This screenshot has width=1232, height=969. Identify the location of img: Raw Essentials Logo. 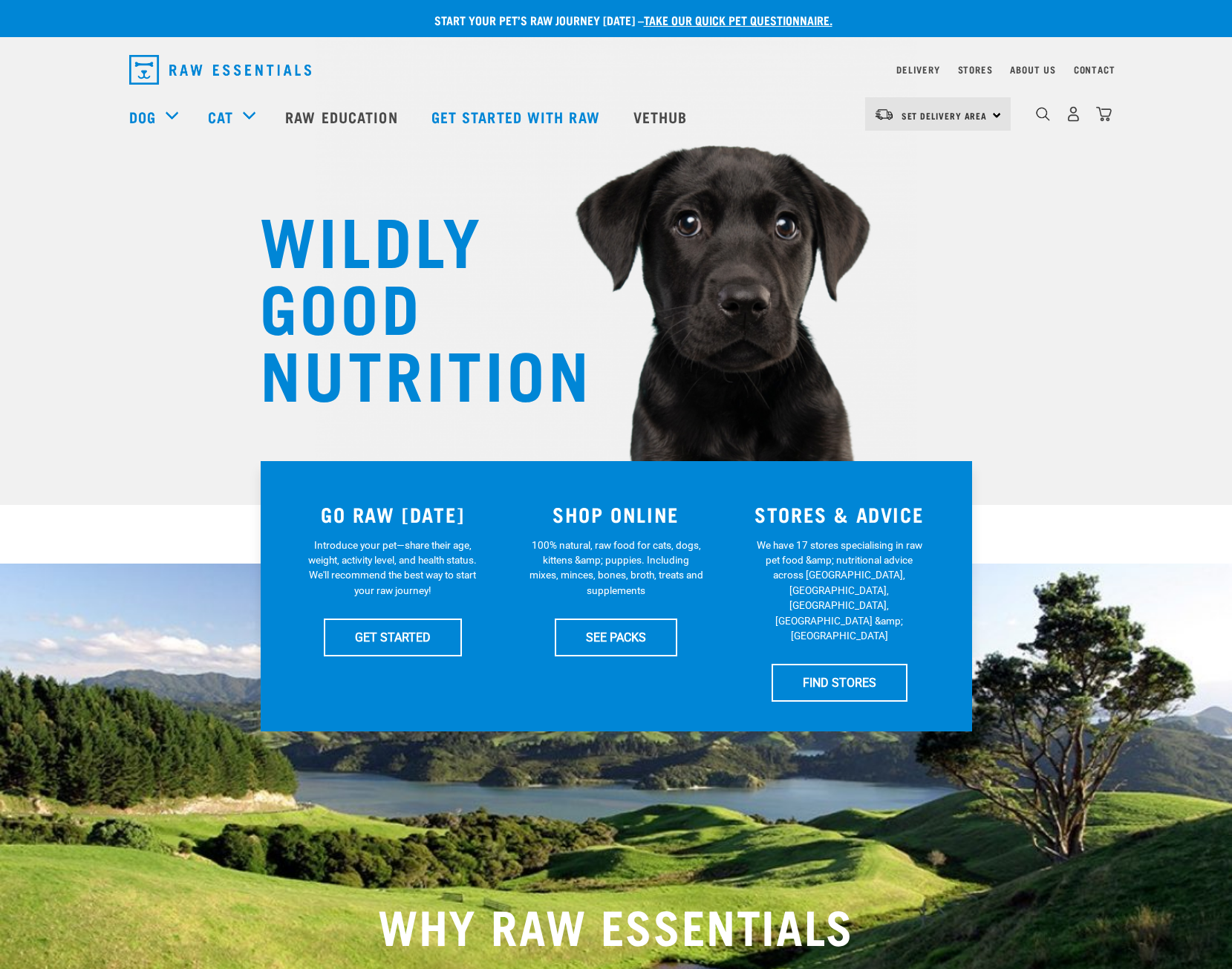
(220, 70).